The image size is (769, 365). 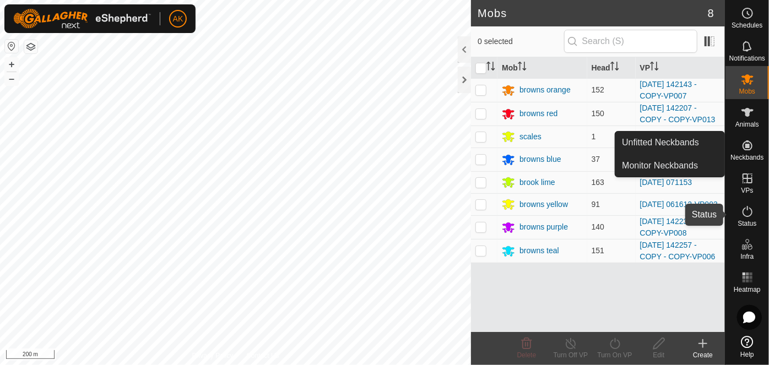 I want to click on div: Turn On VP, so click(x=615, y=355).